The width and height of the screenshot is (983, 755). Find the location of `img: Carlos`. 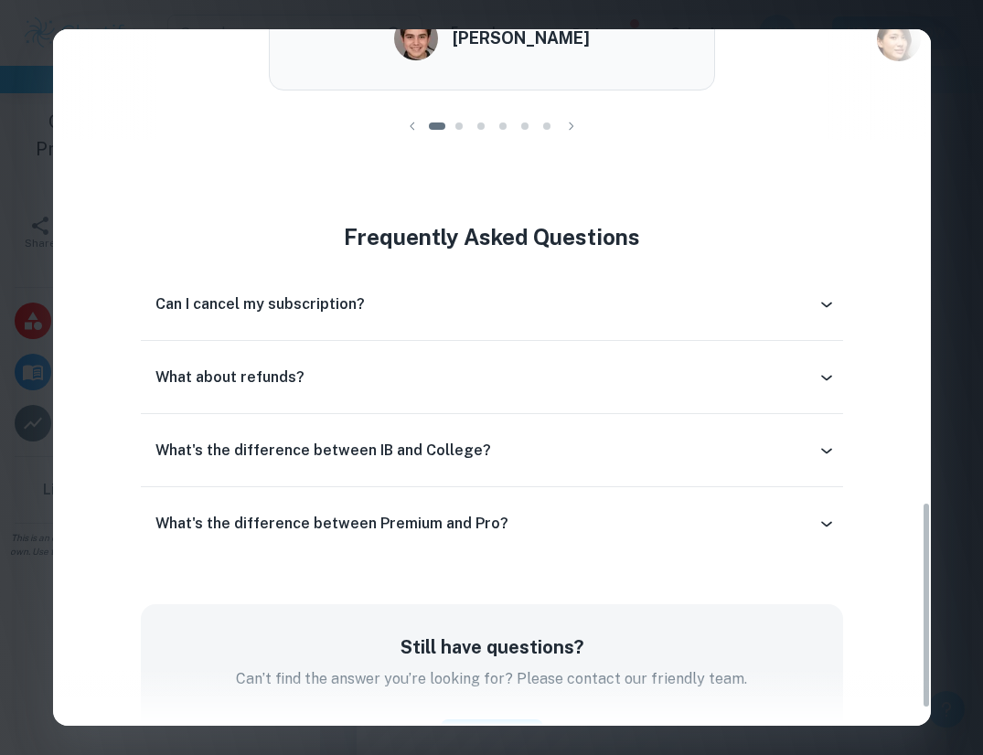

img: Carlos is located at coordinates (416, 38).